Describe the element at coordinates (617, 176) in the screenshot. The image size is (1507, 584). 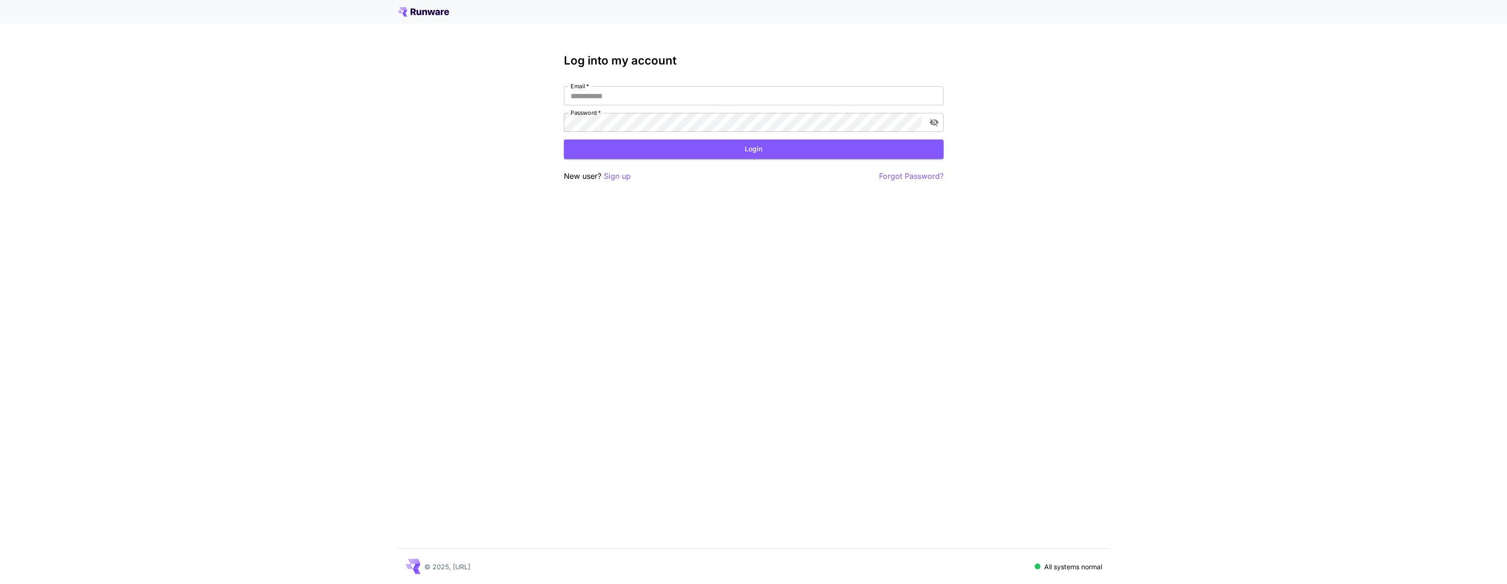
I see `button: Sign up` at that location.